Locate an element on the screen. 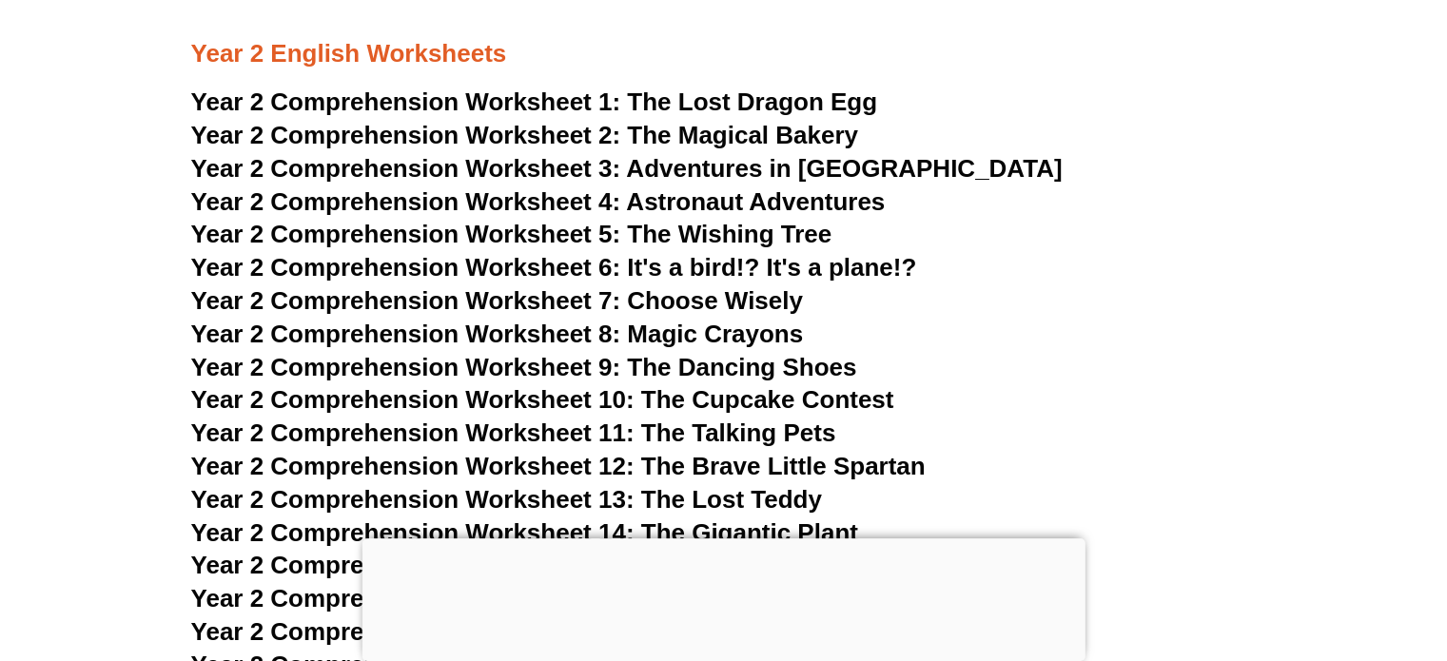 The height and width of the screenshot is (661, 1447). span: Year 2 Comprehension Worksheet 8: Magic Crayons is located at coordinates (498, 334).